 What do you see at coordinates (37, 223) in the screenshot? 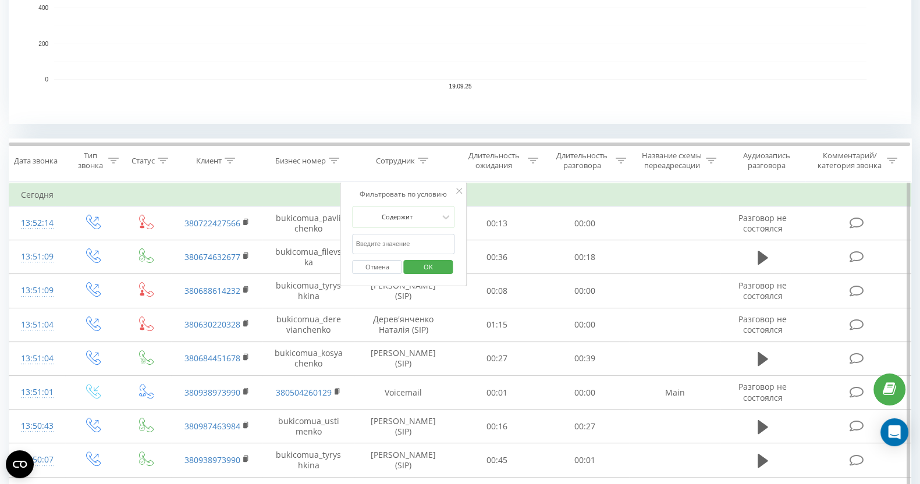
I see `div: 13:52:14` at bounding box center [37, 223].